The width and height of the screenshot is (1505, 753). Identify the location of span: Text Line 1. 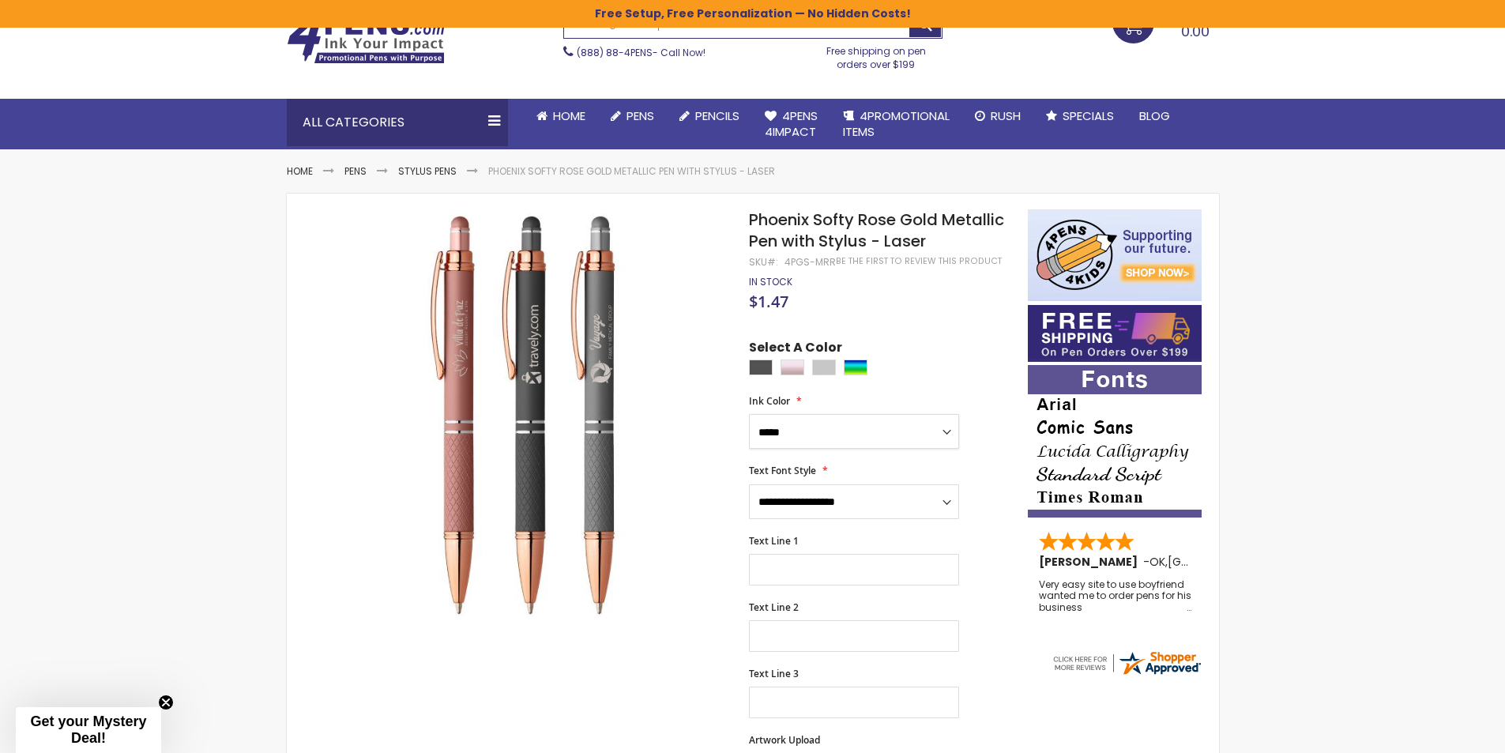
(773, 540).